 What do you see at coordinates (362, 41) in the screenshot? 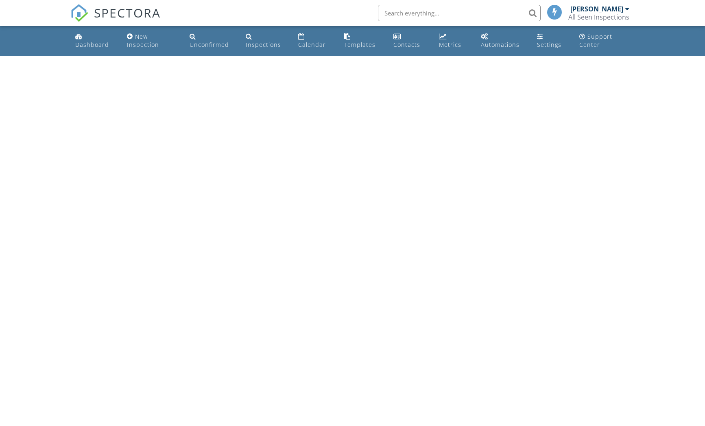
I see `a: Templates` at bounding box center [362, 41].